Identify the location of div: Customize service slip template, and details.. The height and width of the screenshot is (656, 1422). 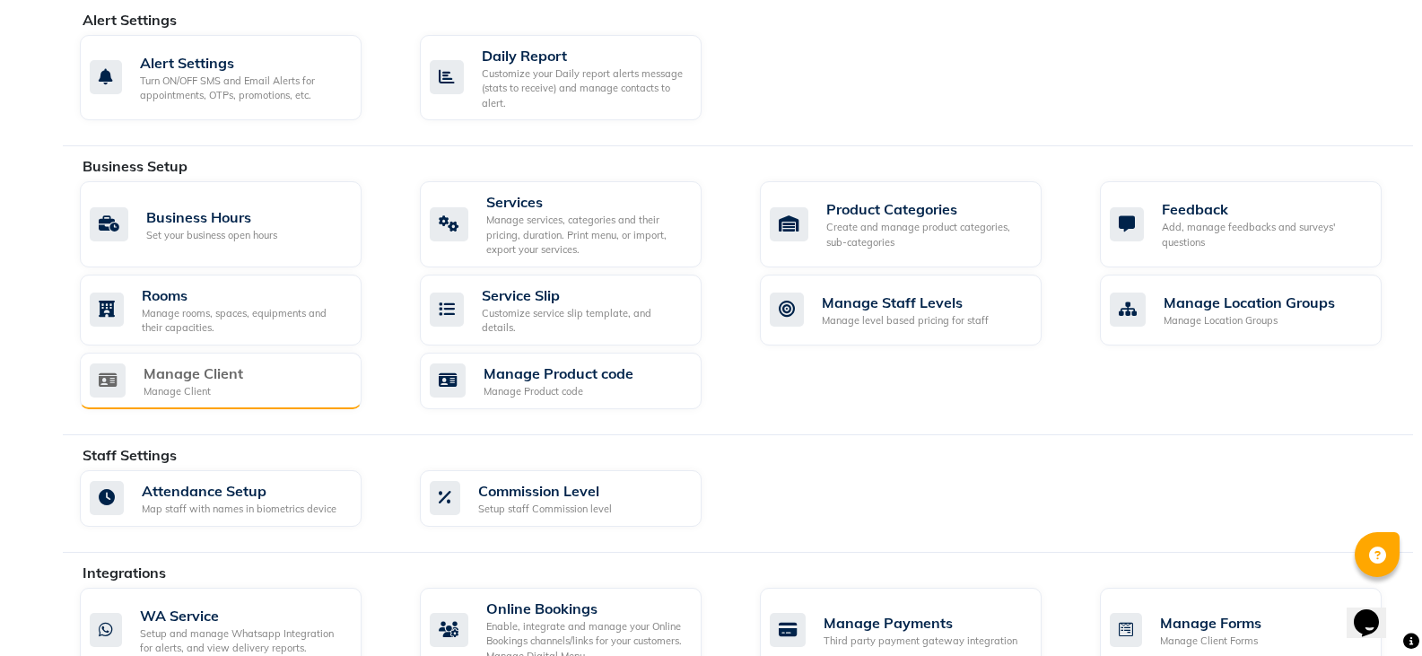
(584, 320).